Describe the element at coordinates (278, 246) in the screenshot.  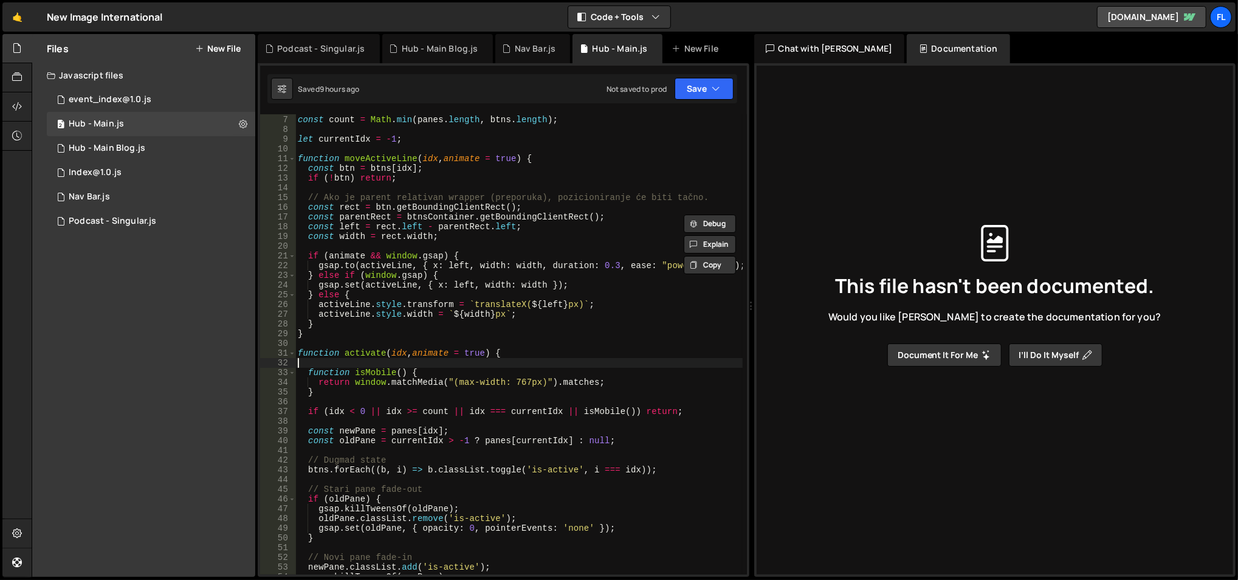
I see `div: 20` at that location.